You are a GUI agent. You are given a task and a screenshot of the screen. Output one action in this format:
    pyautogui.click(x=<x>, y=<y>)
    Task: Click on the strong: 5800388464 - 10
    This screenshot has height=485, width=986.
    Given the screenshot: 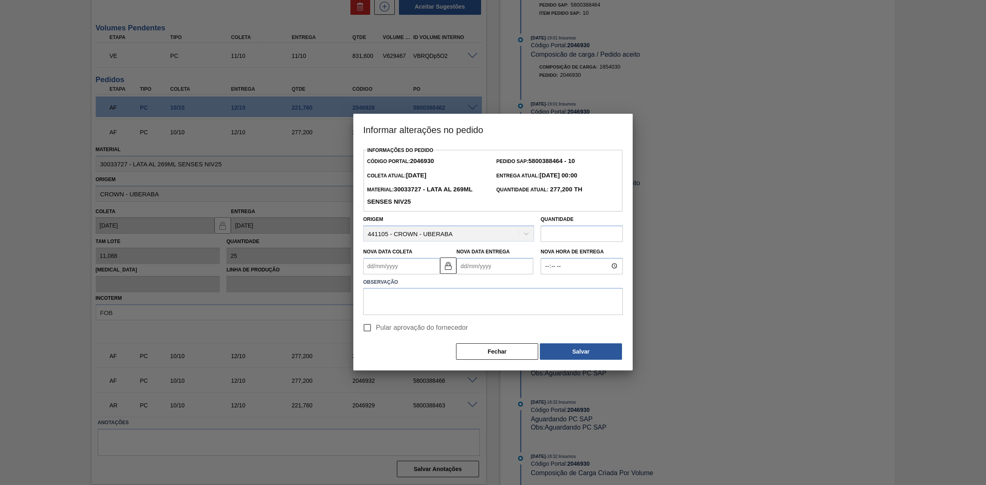 What is the action you would take?
    pyautogui.click(x=552, y=161)
    